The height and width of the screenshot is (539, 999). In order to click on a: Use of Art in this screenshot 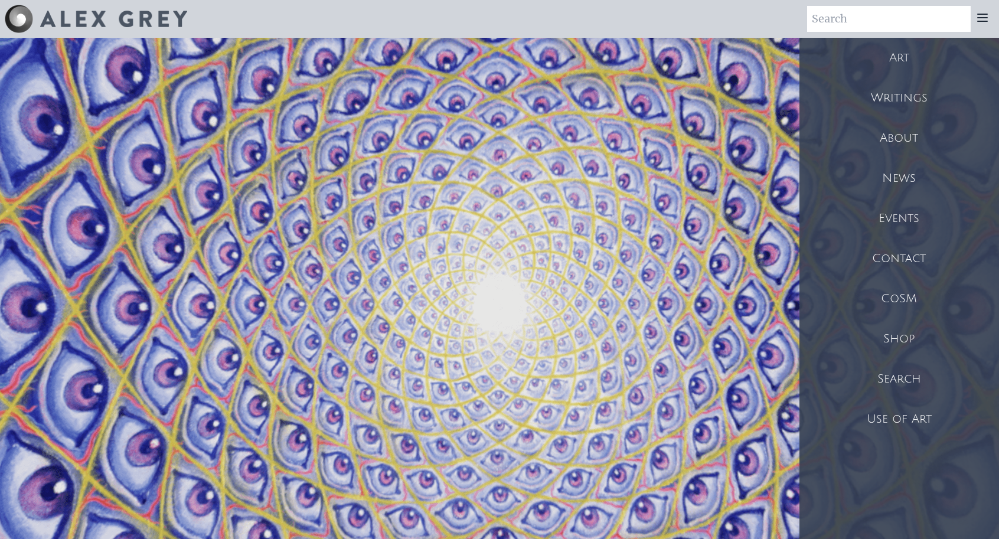, I will do `click(899, 419)`.